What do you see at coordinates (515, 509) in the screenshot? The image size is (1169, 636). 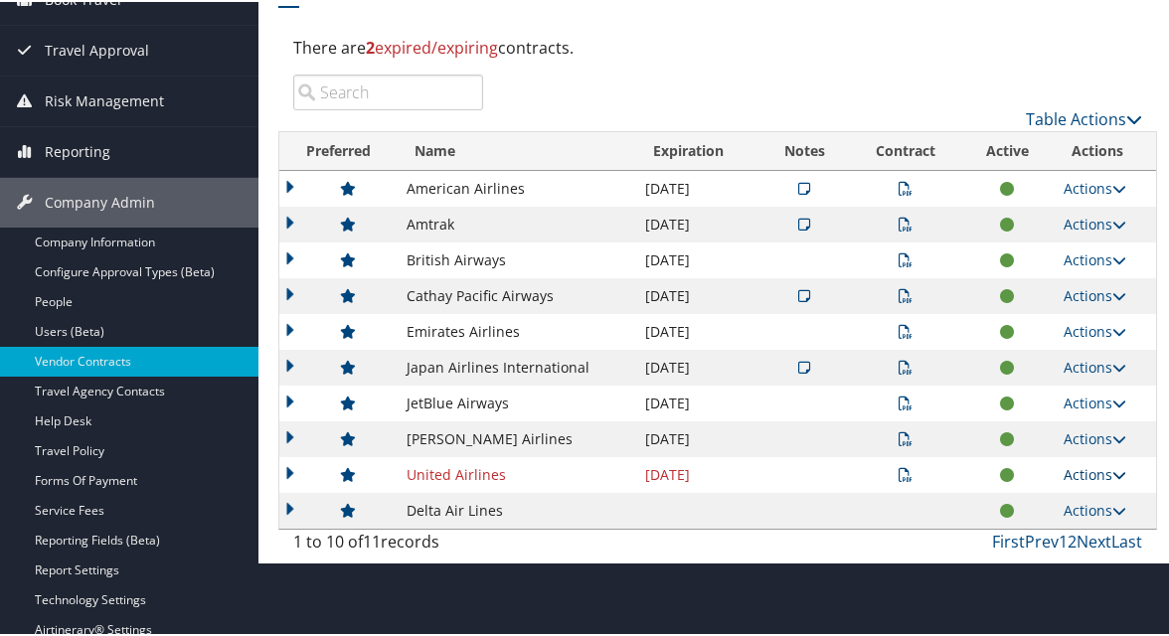 I see `td: Delta Air Lines` at bounding box center [515, 509].